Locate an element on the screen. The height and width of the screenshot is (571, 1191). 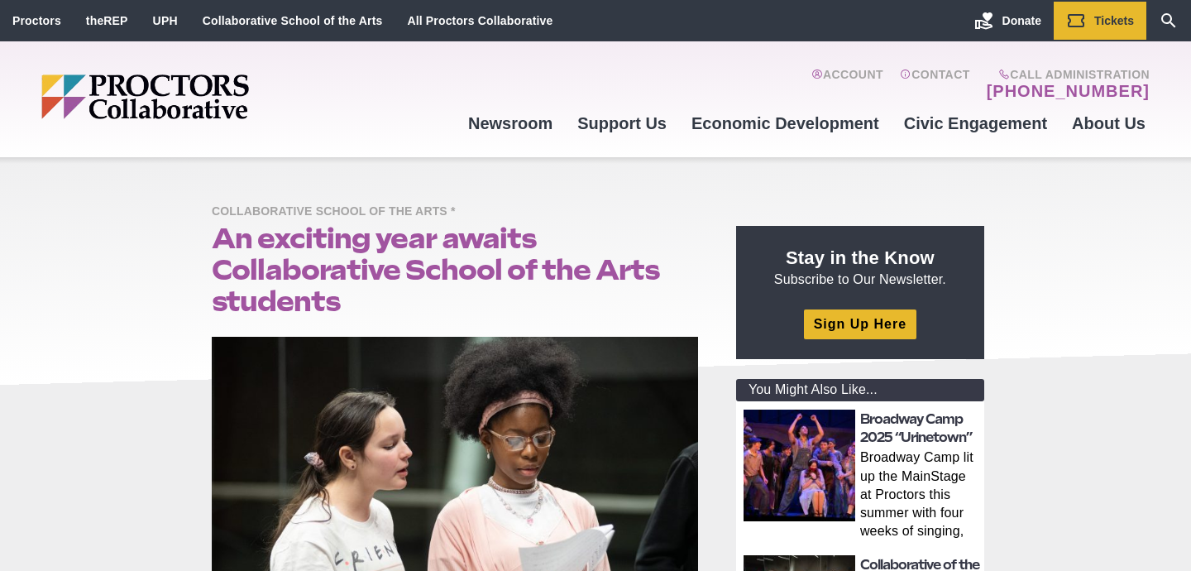
h1: An exciting year awaits Collaborative School of the Arts students is located at coordinates (455, 270).